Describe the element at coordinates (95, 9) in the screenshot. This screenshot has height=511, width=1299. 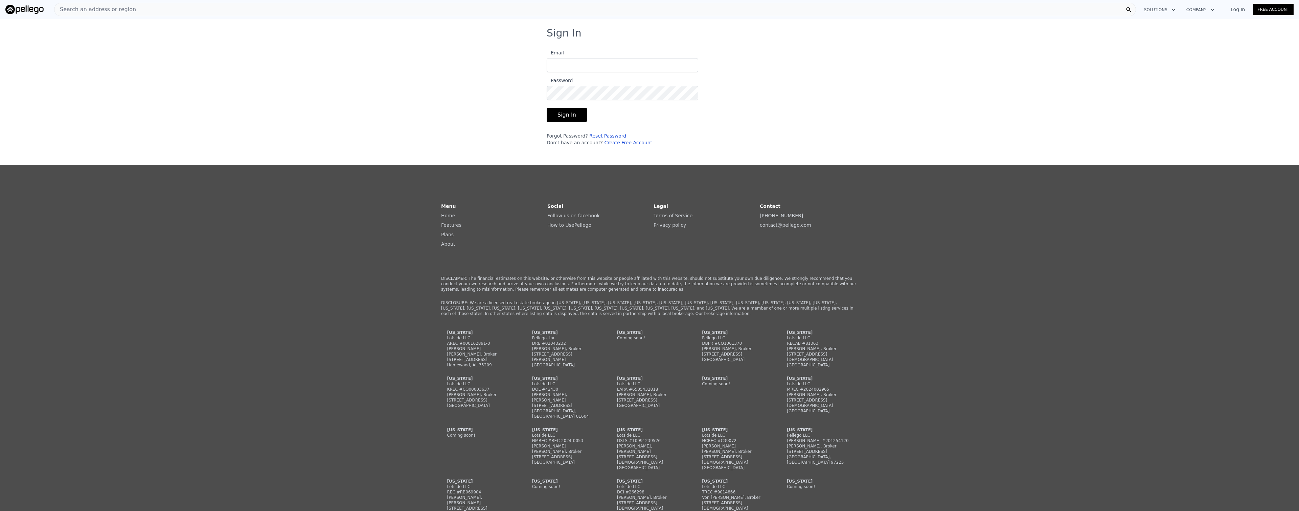
I see `span: Search an address or region` at that location.